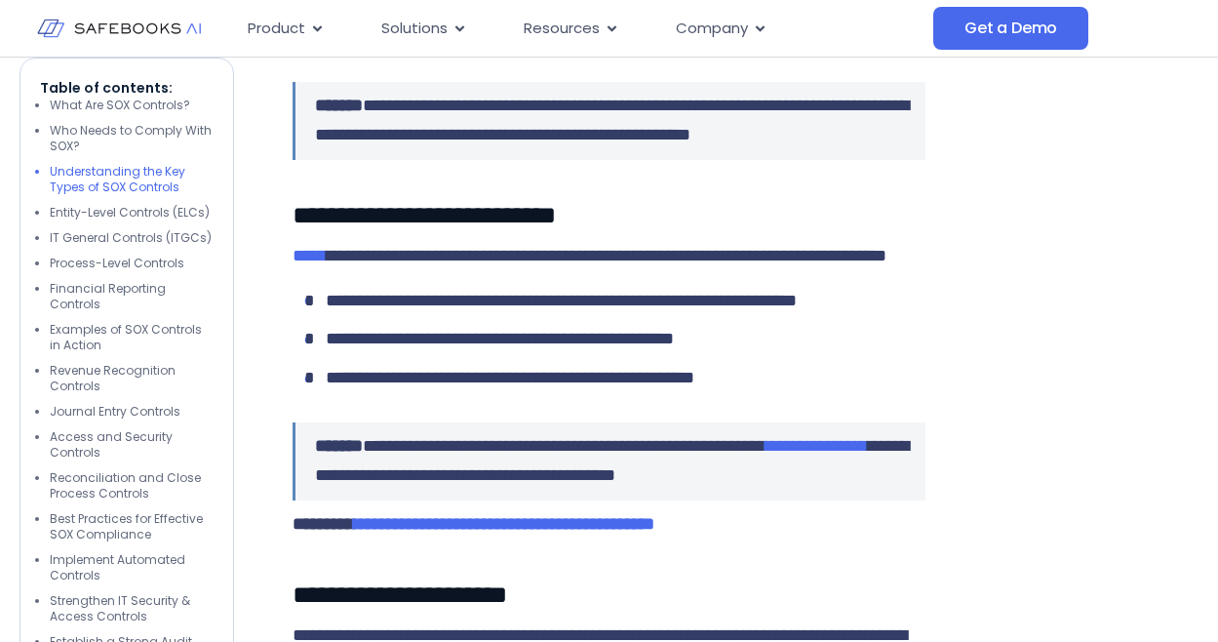 The image size is (1218, 642). What do you see at coordinates (1010, 28) in the screenshot?
I see `a: Get a Demo` at bounding box center [1010, 28].